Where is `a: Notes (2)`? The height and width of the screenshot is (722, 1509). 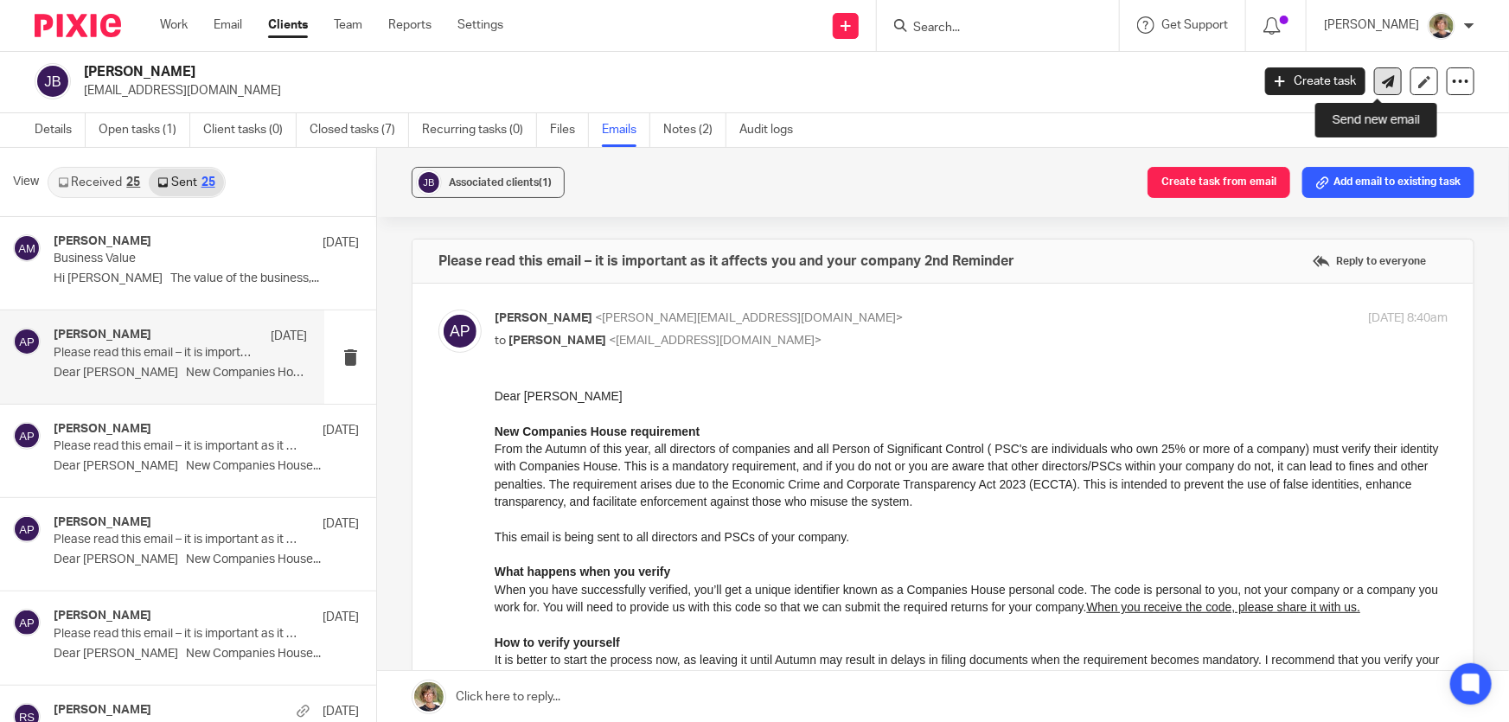
a: Notes (2) is located at coordinates (694, 130).